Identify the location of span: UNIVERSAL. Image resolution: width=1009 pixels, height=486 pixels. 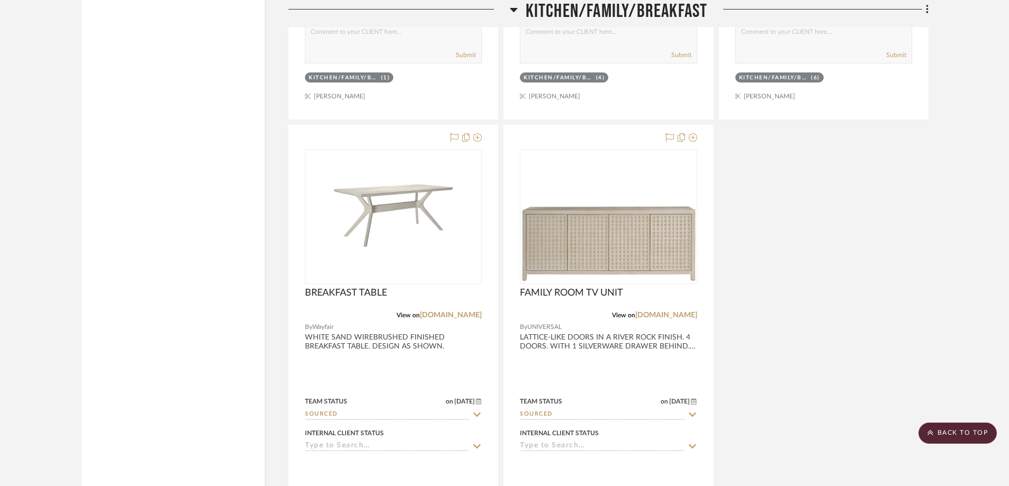
(544, 327).